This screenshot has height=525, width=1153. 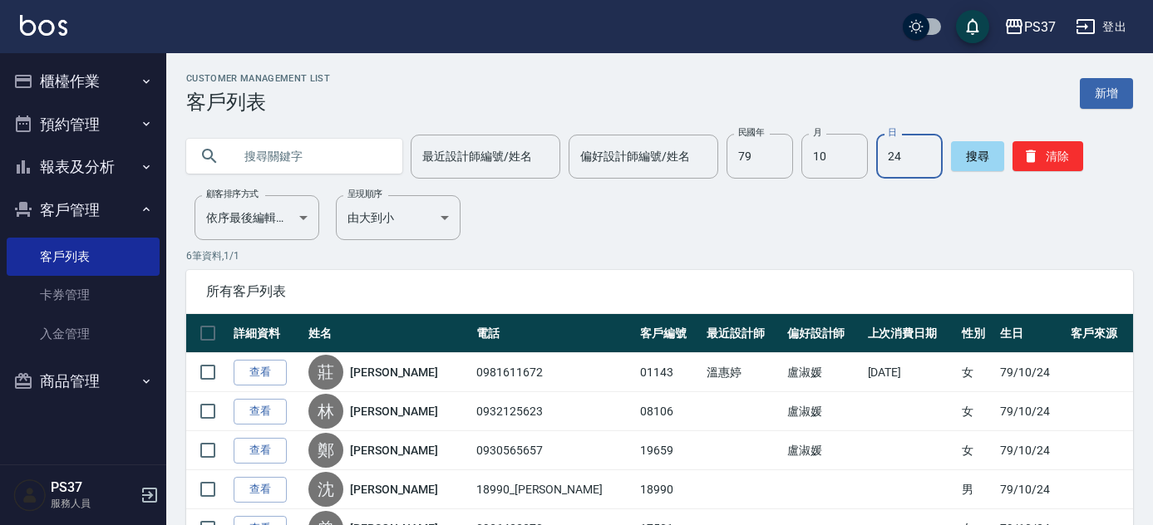 I want to click on th: 詳細資料, so click(x=267, y=333).